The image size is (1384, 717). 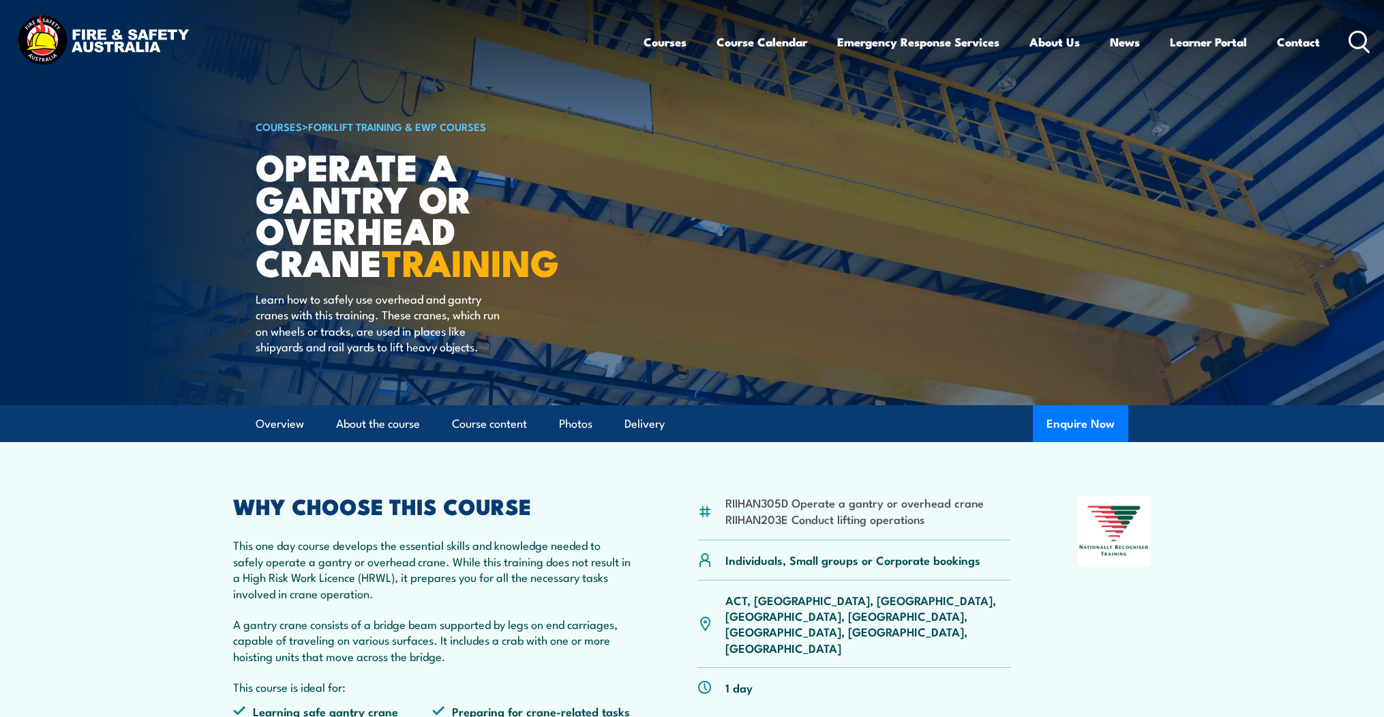 What do you see at coordinates (665, 42) in the screenshot?
I see `a: Courses` at bounding box center [665, 42].